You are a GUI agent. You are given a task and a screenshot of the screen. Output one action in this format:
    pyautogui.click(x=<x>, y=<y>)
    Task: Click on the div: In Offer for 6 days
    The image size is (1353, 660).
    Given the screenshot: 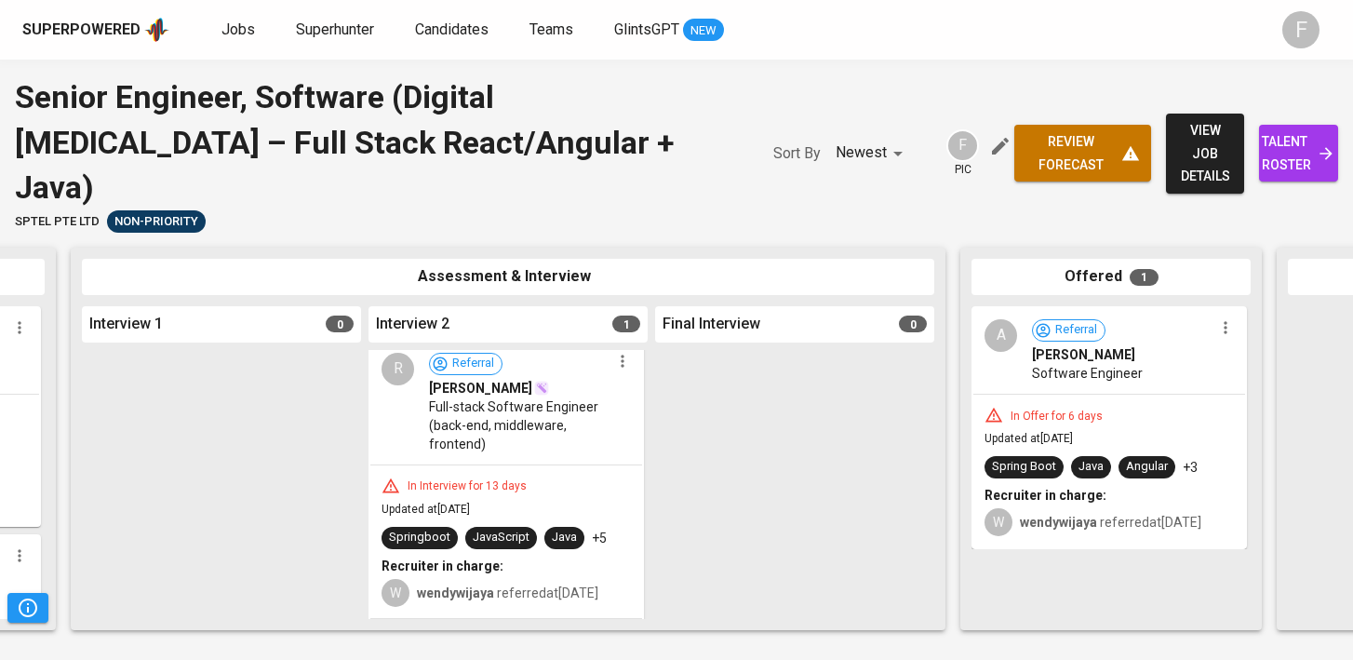 What is the action you would take?
    pyautogui.click(x=1056, y=416)
    